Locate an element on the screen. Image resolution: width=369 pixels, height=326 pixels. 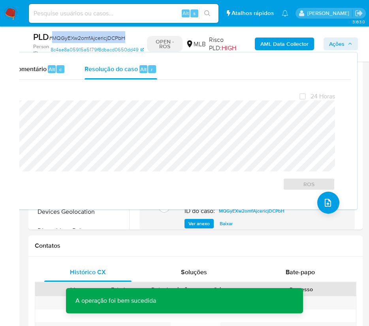
span: MQGyEXw2omfAjcericjDCPbH is located at coordinates (251, 211).